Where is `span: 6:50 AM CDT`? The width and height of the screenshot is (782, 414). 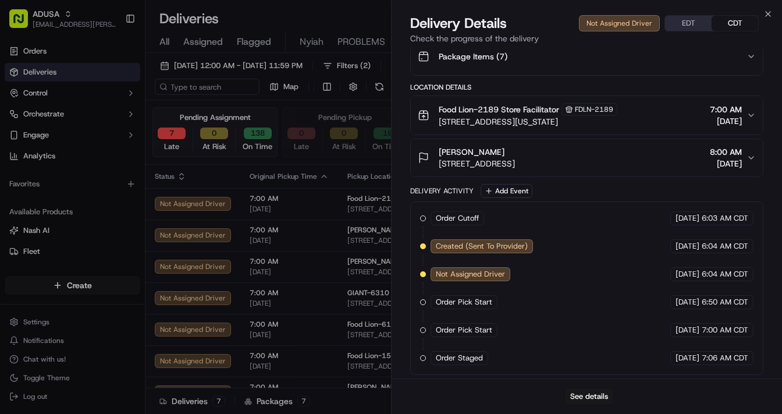 span: 6:50 AM CDT is located at coordinates (725, 302).